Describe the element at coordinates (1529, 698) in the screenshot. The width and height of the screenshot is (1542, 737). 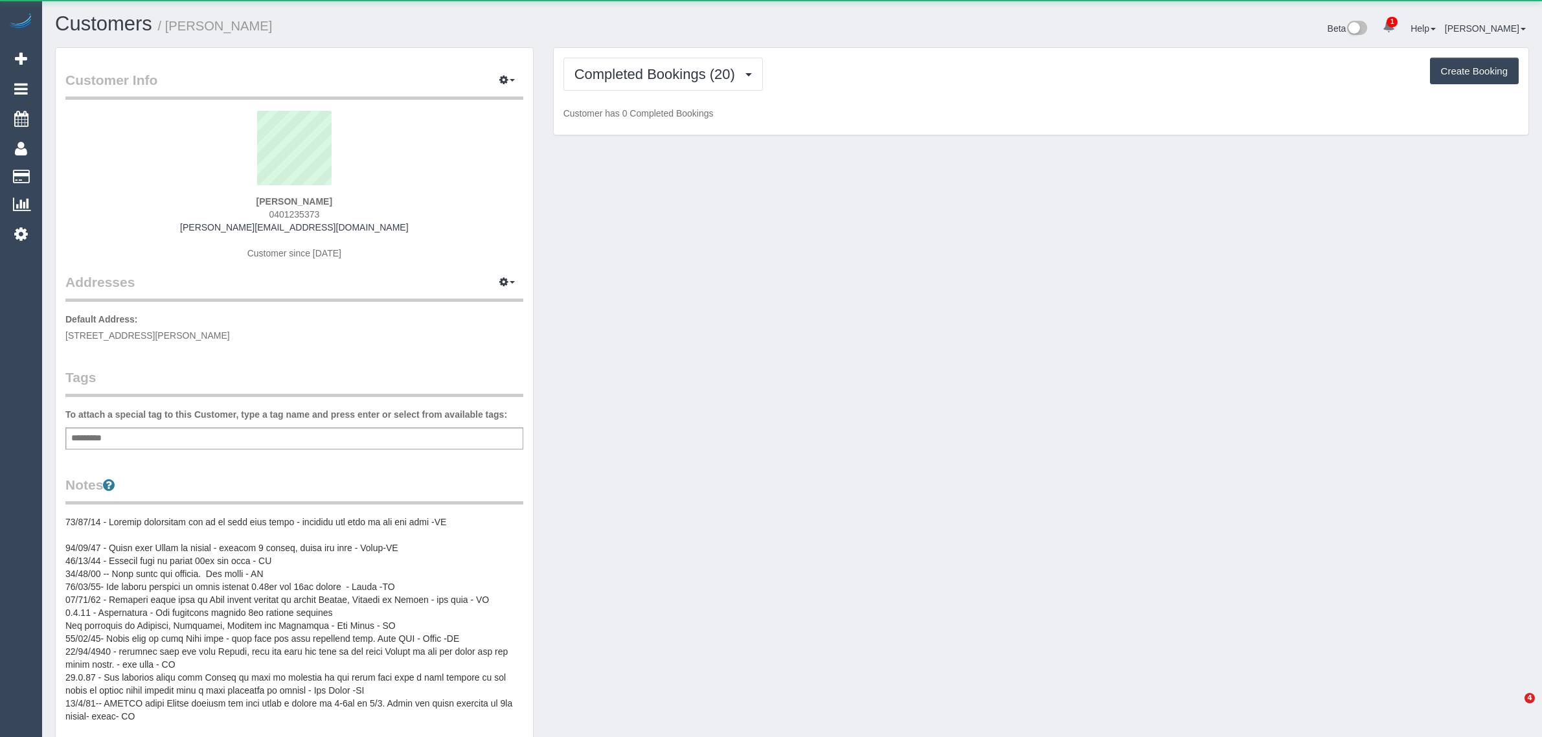
I see `span: 4` at that location.